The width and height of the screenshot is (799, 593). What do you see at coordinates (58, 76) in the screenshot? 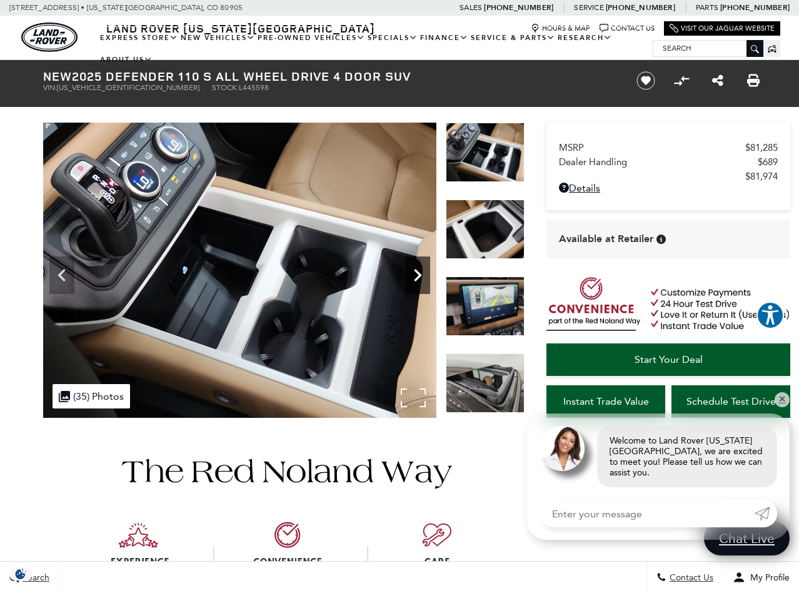
I see `strong: New` at bounding box center [58, 76].